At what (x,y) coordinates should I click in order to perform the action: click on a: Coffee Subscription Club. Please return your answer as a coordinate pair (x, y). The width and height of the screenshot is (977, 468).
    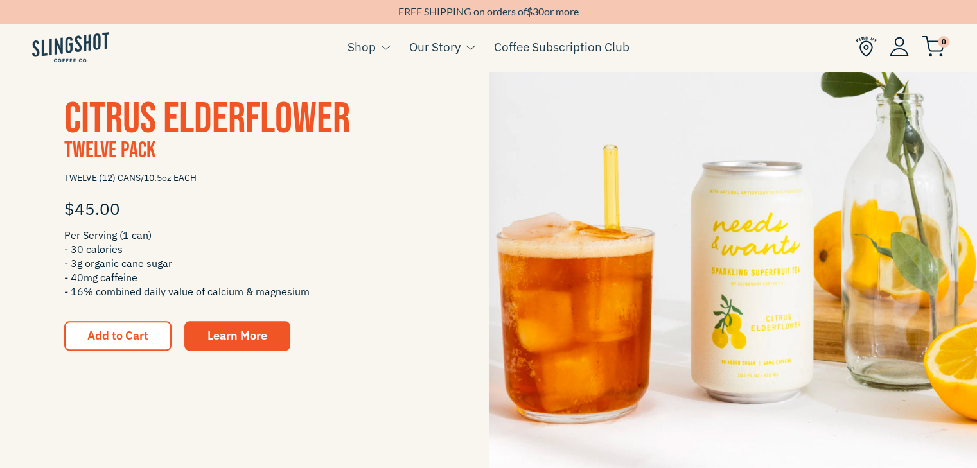
    Looking at the image, I should click on (561, 47).